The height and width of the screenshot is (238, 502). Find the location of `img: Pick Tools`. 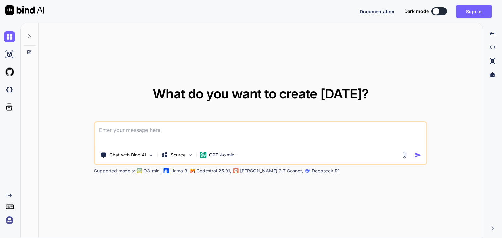

img: Pick Tools is located at coordinates (151, 155).